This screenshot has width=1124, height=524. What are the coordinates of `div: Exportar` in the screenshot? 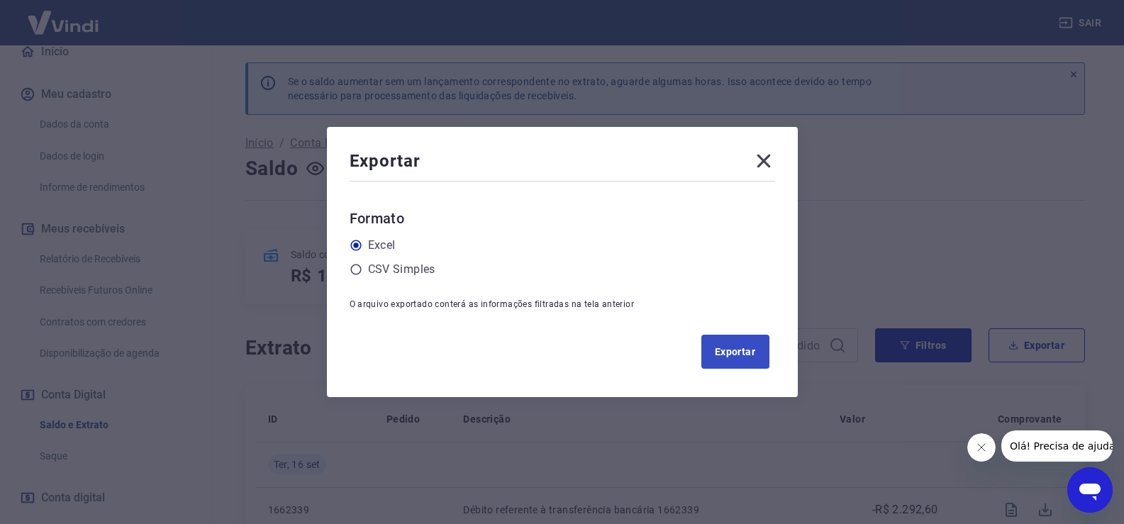 It's located at (562, 164).